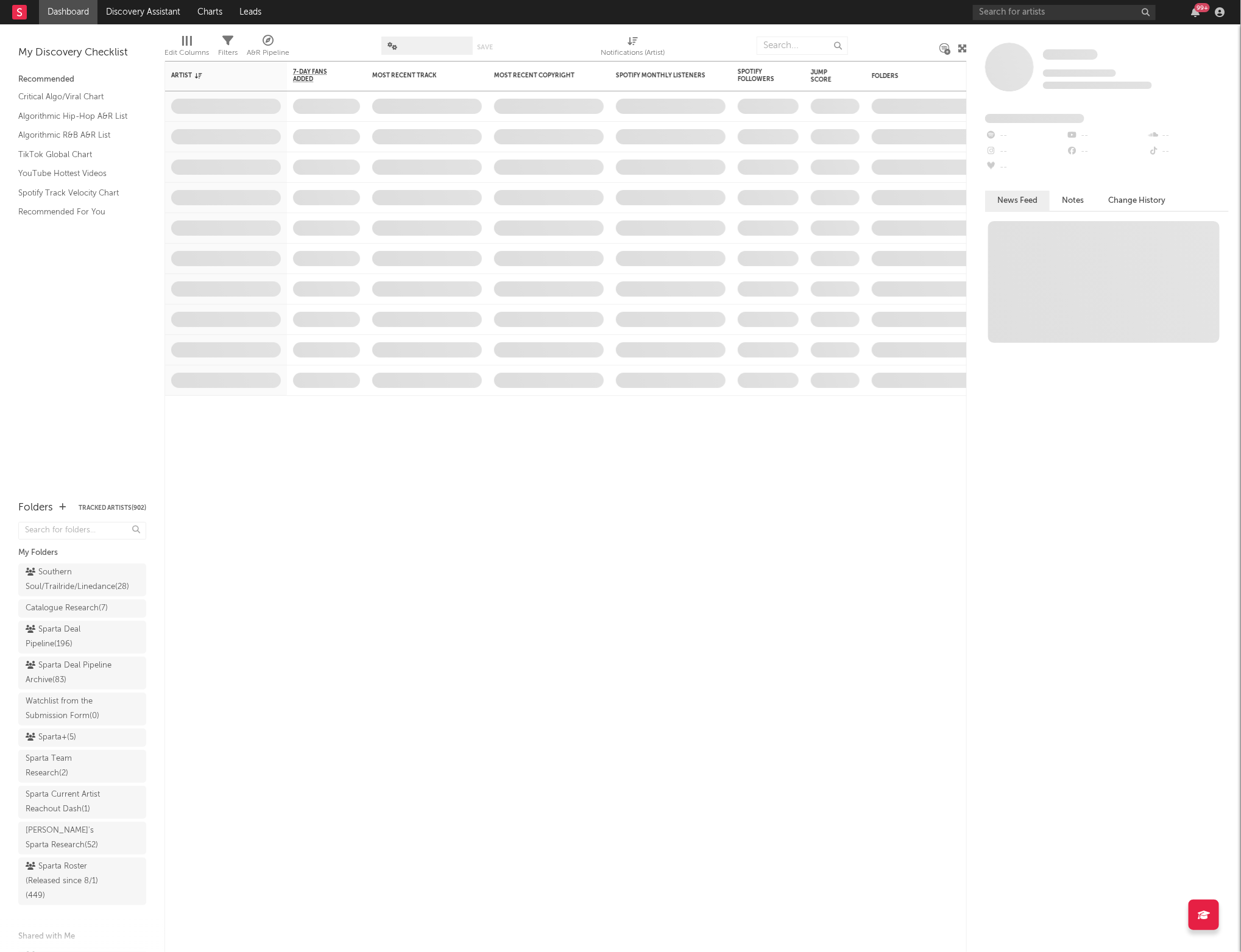 The width and height of the screenshot is (1241, 952). Describe the element at coordinates (68, 802) in the screenshot. I see `div: Sparta Current Artist Reachout Dash ( 1 )` at that location.